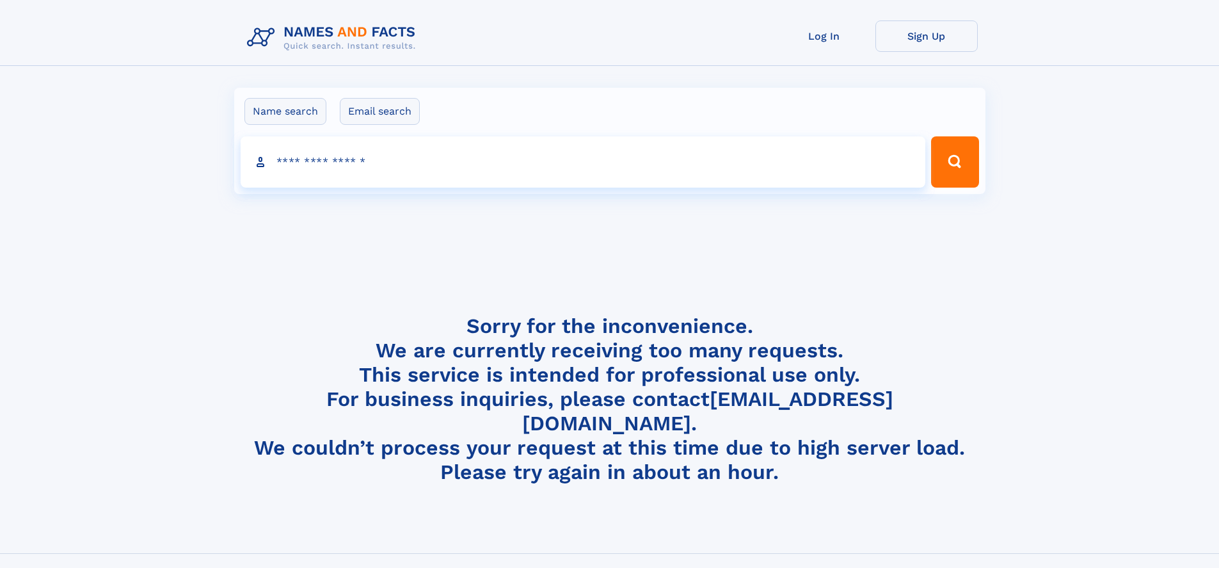 The height and width of the screenshot is (568, 1219). What do you see at coordinates (583, 162) in the screenshot?
I see `input: search input` at bounding box center [583, 162].